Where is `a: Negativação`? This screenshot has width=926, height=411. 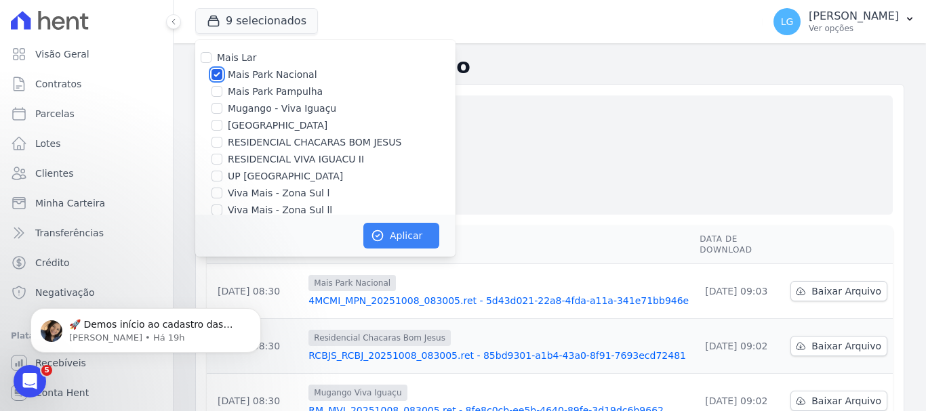 a: Negativação is located at coordinates (86, 293).